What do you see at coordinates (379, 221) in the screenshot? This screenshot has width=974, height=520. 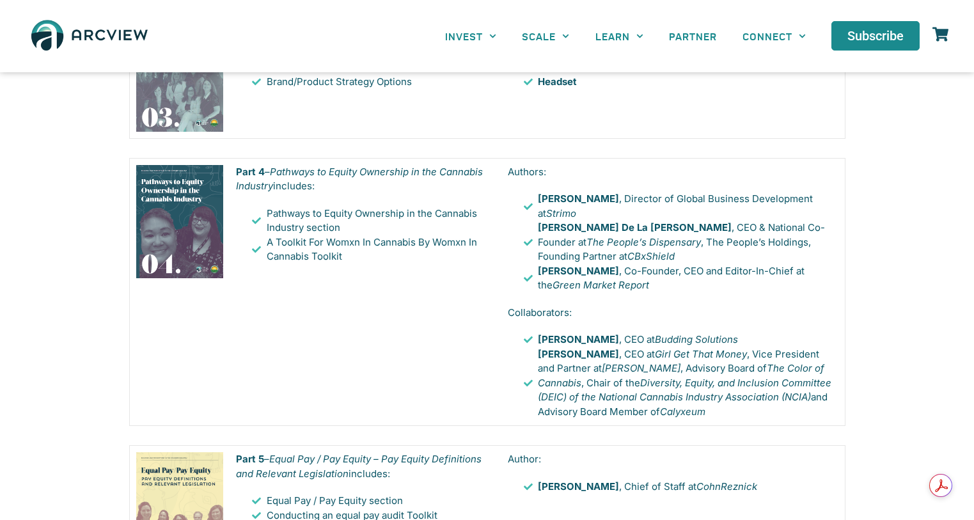 I see `span: Pathways to Equity Ownership in the Cannabis Industry section` at bounding box center [379, 221].